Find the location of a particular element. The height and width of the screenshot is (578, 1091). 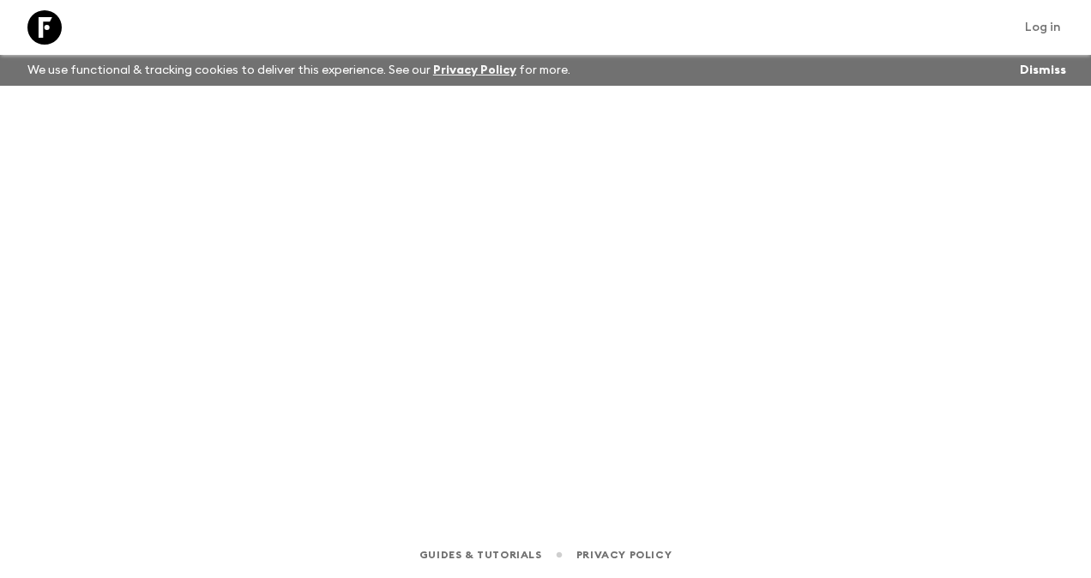

button: Dismiss is located at coordinates (1043, 70).